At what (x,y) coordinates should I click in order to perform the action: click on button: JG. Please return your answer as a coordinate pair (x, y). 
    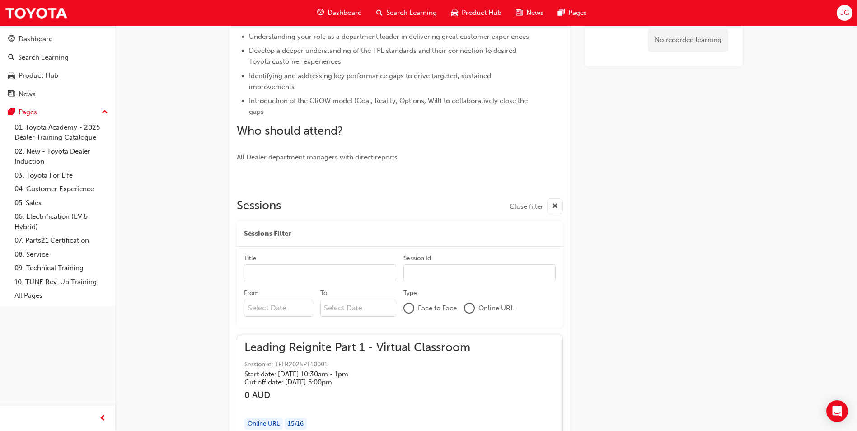
    Looking at the image, I should click on (844, 13).